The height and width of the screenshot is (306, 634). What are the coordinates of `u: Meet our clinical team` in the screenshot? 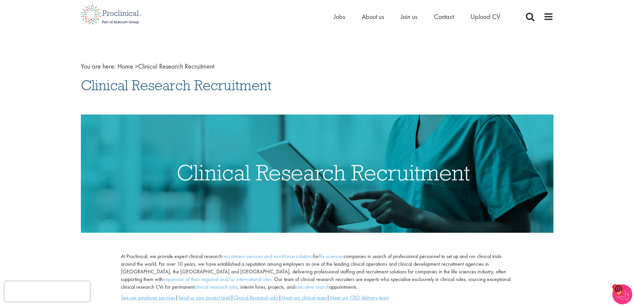 It's located at (304, 297).